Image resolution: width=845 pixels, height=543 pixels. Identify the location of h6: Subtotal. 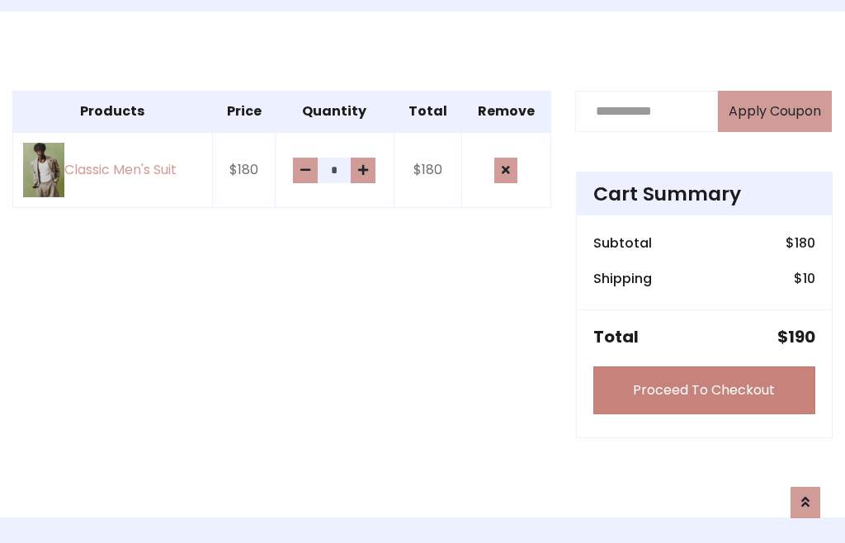
(622, 243).